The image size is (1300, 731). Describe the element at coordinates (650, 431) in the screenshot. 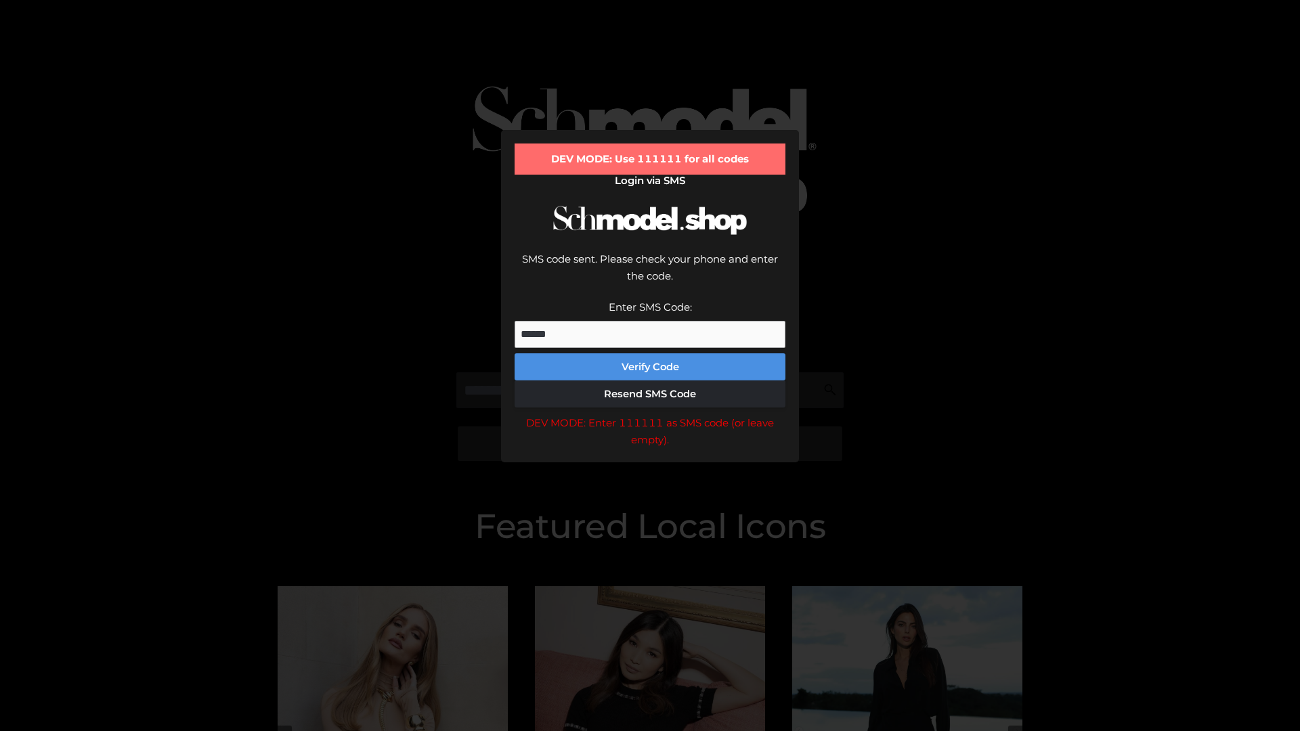

I see `div: DEV MODE: Enter 111111 as SMS code (or leave empty).` at that location.